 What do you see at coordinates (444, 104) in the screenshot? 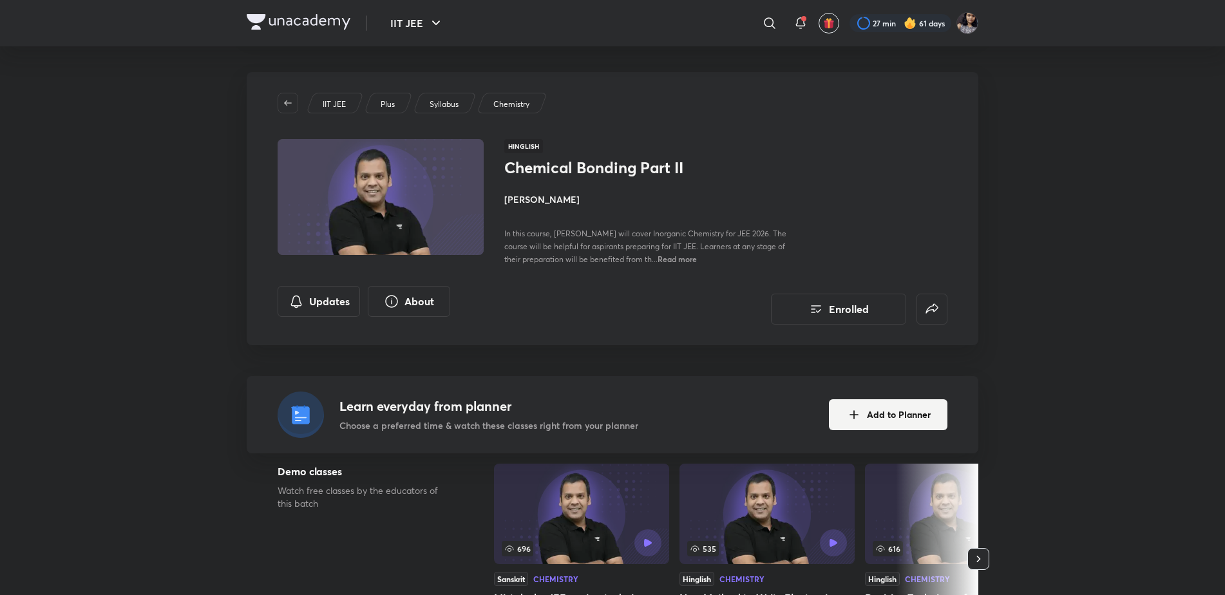
I see `p: Syllabus` at bounding box center [444, 104].